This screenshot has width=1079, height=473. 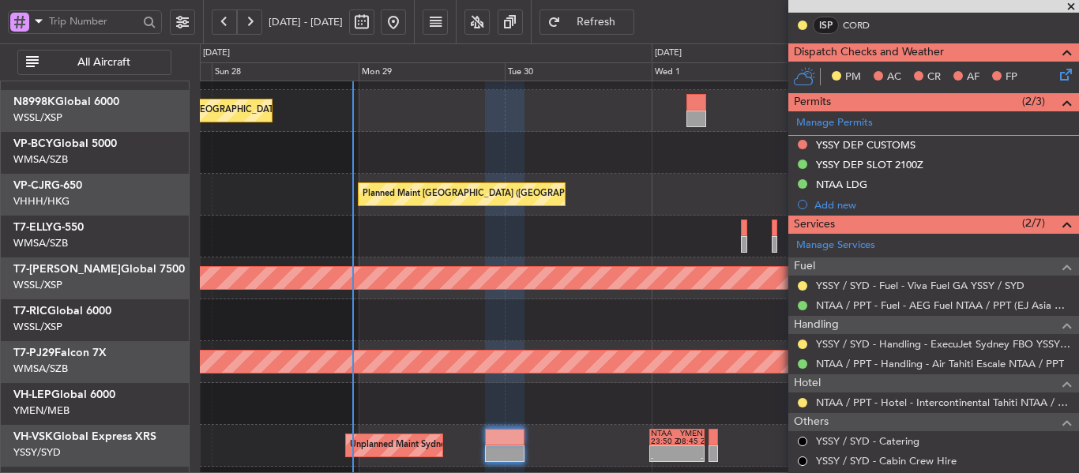 I want to click on span: AF, so click(x=973, y=77).